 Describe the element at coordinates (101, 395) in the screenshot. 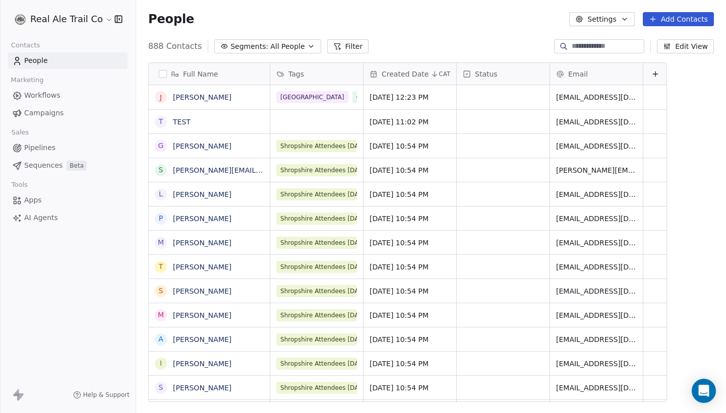

I see `a: Help & Support` at that location.